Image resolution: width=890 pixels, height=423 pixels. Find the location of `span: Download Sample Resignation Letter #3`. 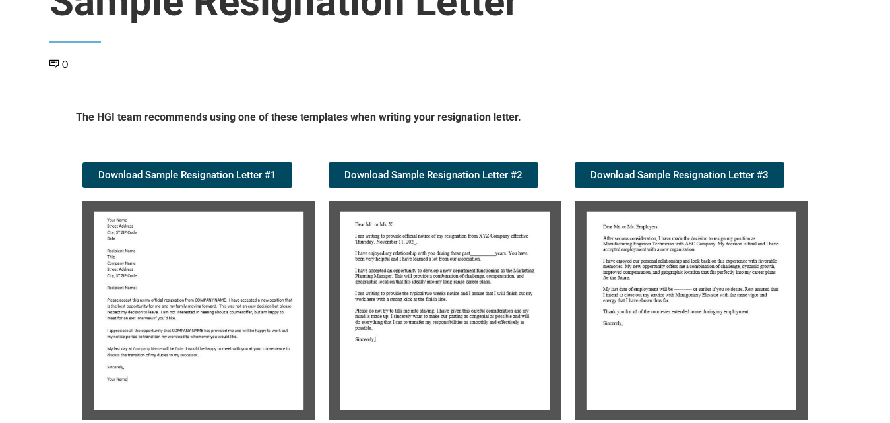

span: Download Sample Resignation Letter #3 is located at coordinates (679, 175).